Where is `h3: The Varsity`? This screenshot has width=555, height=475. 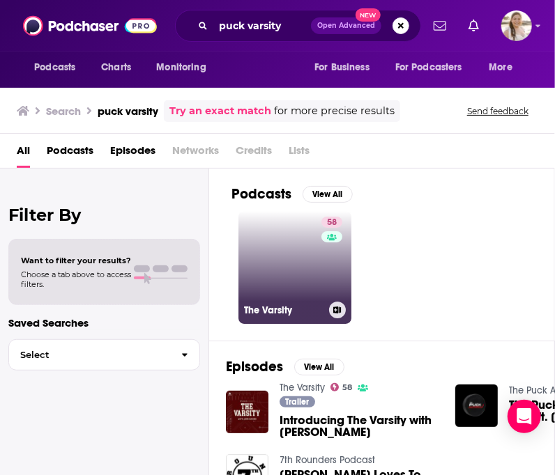
h3: The Varsity is located at coordinates (284, 310).